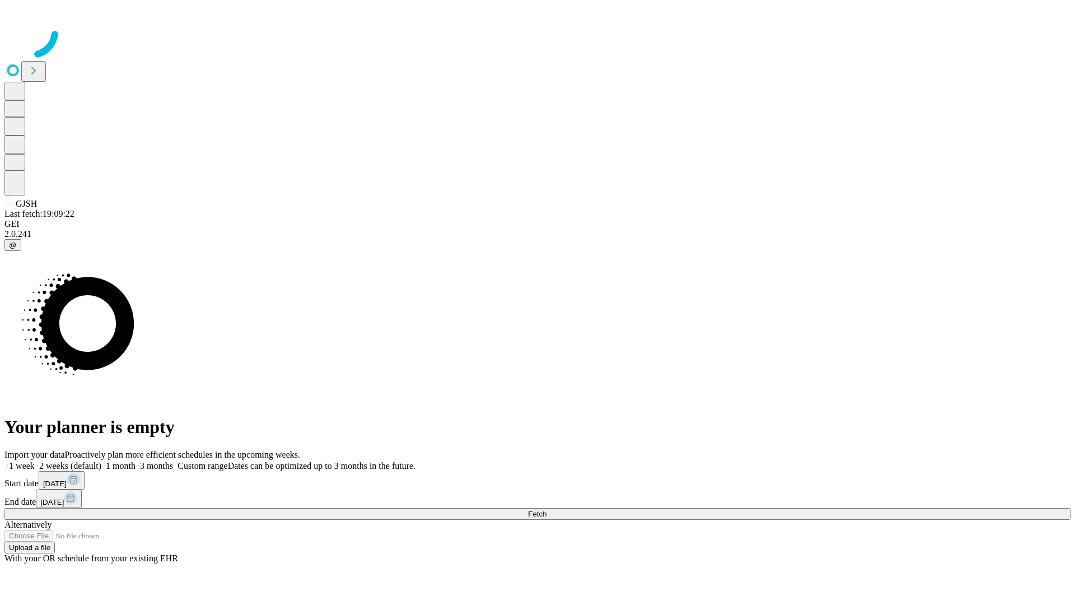 Image resolution: width=1075 pixels, height=605 pixels. I want to click on button: Upload a file, so click(30, 547).